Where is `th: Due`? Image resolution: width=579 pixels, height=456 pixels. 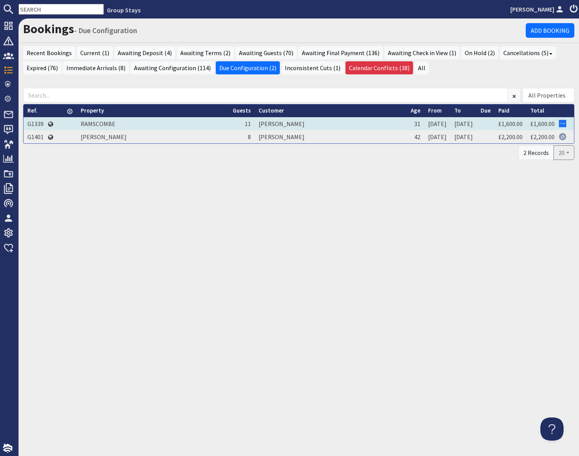
th: Due is located at coordinates (485, 111).